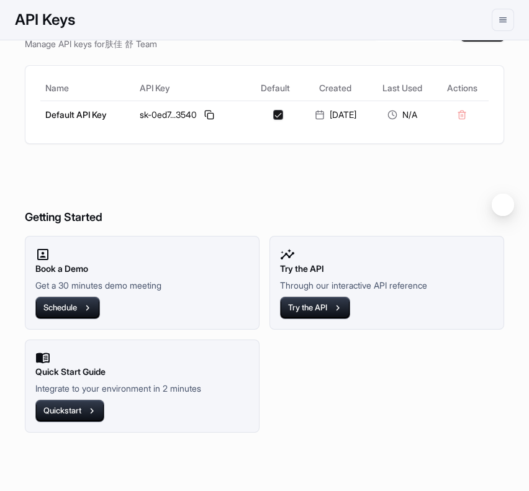 This screenshot has height=491, width=529. I want to click on h1: API Keys, so click(45, 20).